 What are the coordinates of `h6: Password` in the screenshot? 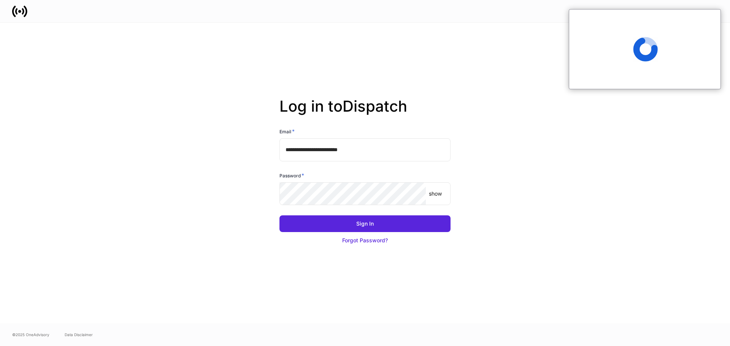 It's located at (292, 176).